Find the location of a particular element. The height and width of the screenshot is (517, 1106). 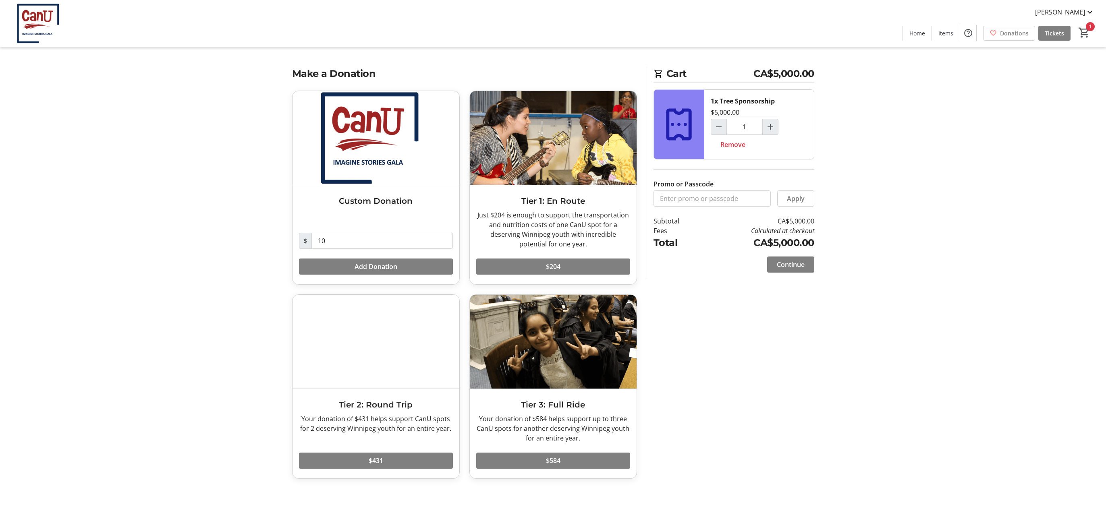

button: Decrement by one is located at coordinates (718, 127).